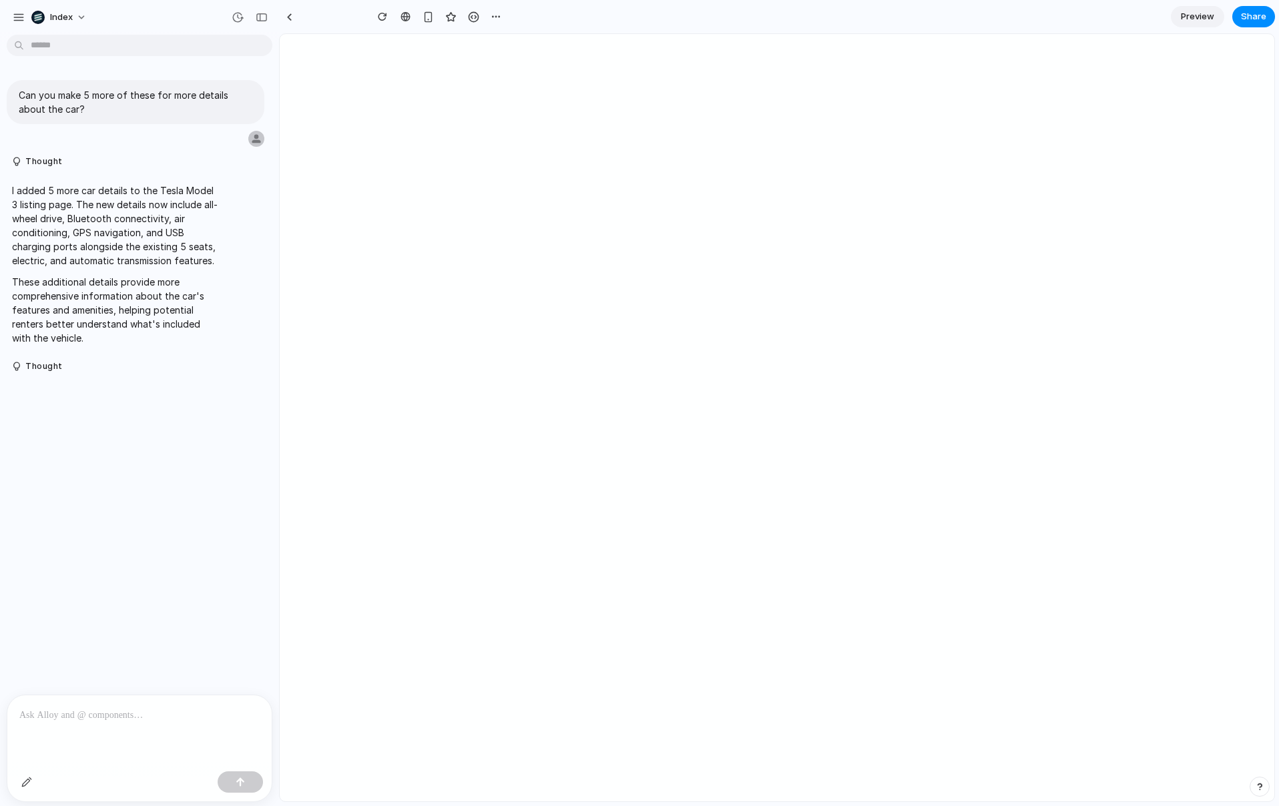  What do you see at coordinates (115, 226) in the screenshot?
I see `p: I added 5 more car details to the Tesla Model 3 listing page. The new details now include all-whe...` at bounding box center [115, 226].